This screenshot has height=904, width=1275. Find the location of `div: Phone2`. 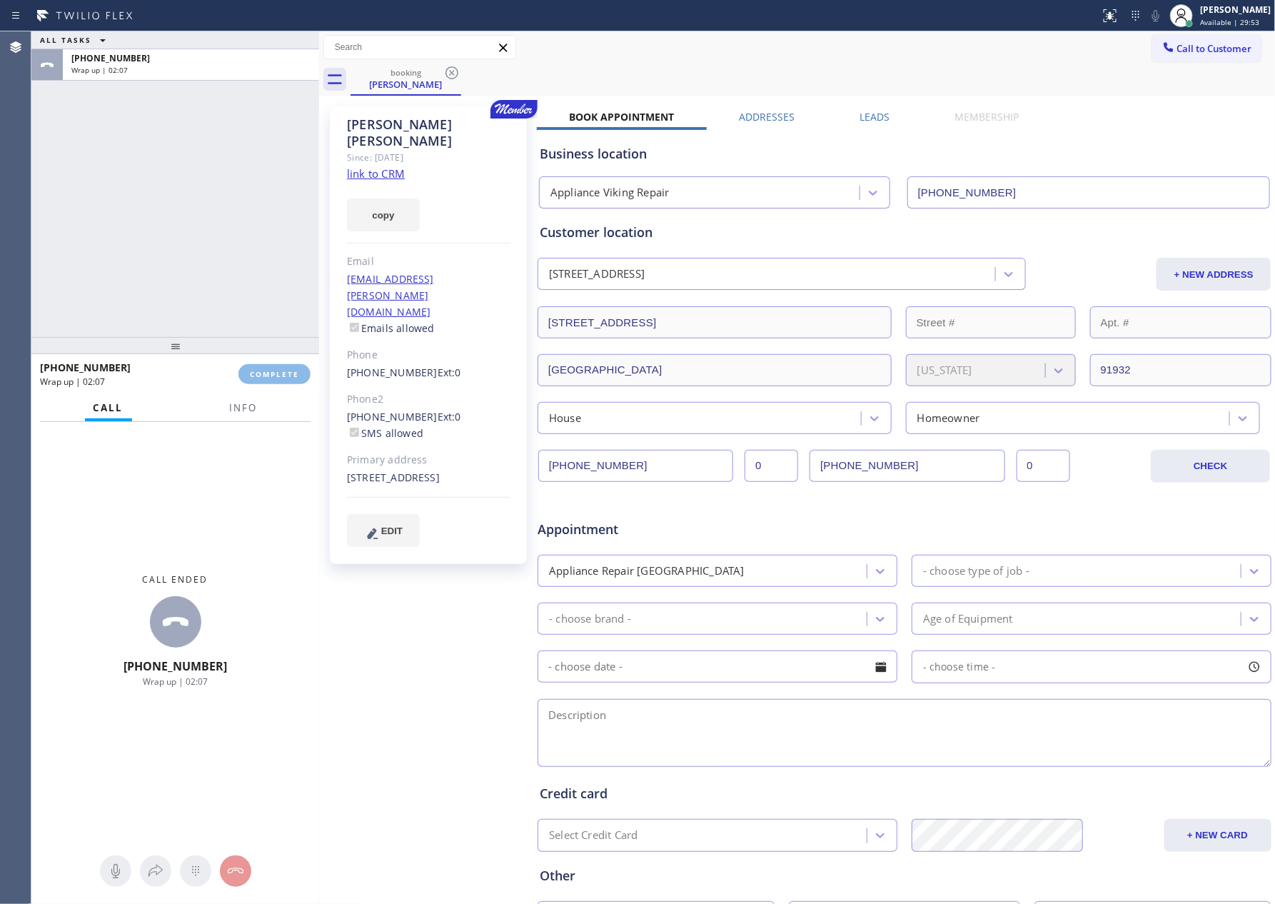

div: Phone2 is located at coordinates (428, 399).